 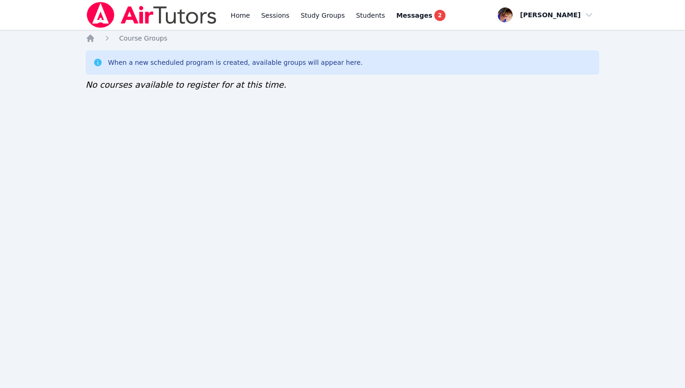 What do you see at coordinates (151, 15) in the screenshot?
I see `img: Air Tutors` at bounding box center [151, 15].